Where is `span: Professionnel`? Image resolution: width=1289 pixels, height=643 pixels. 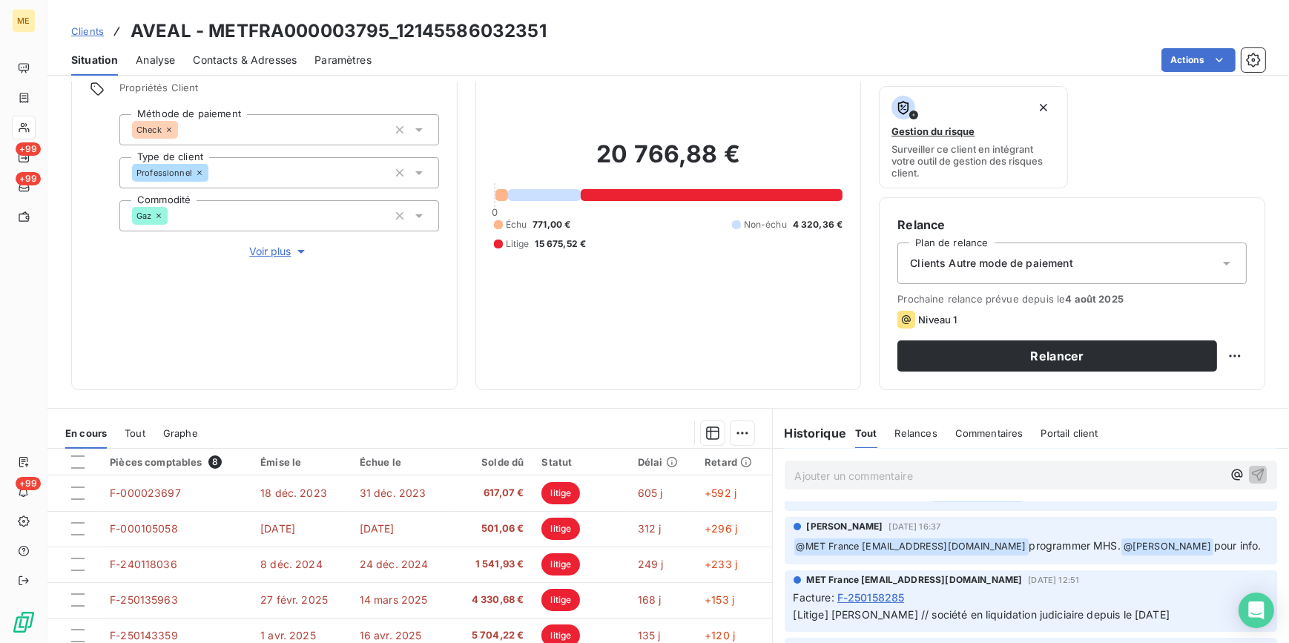
span: Professionnel is located at coordinates (164, 173).